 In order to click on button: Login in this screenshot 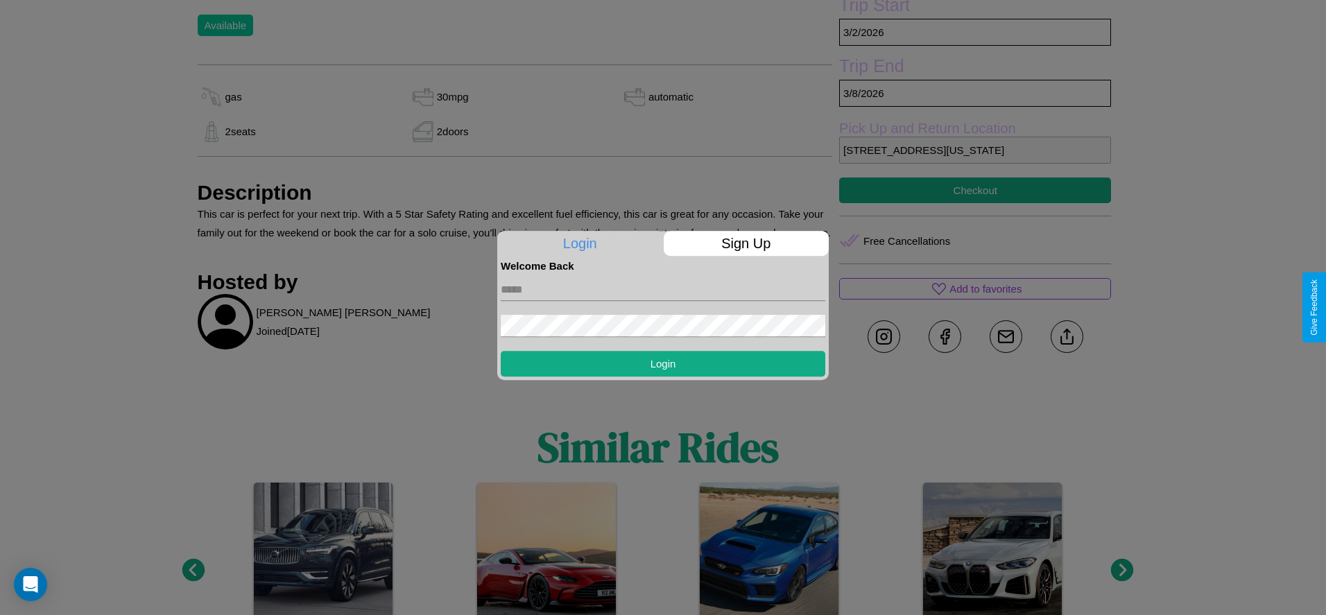, I will do `click(663, 364)`.